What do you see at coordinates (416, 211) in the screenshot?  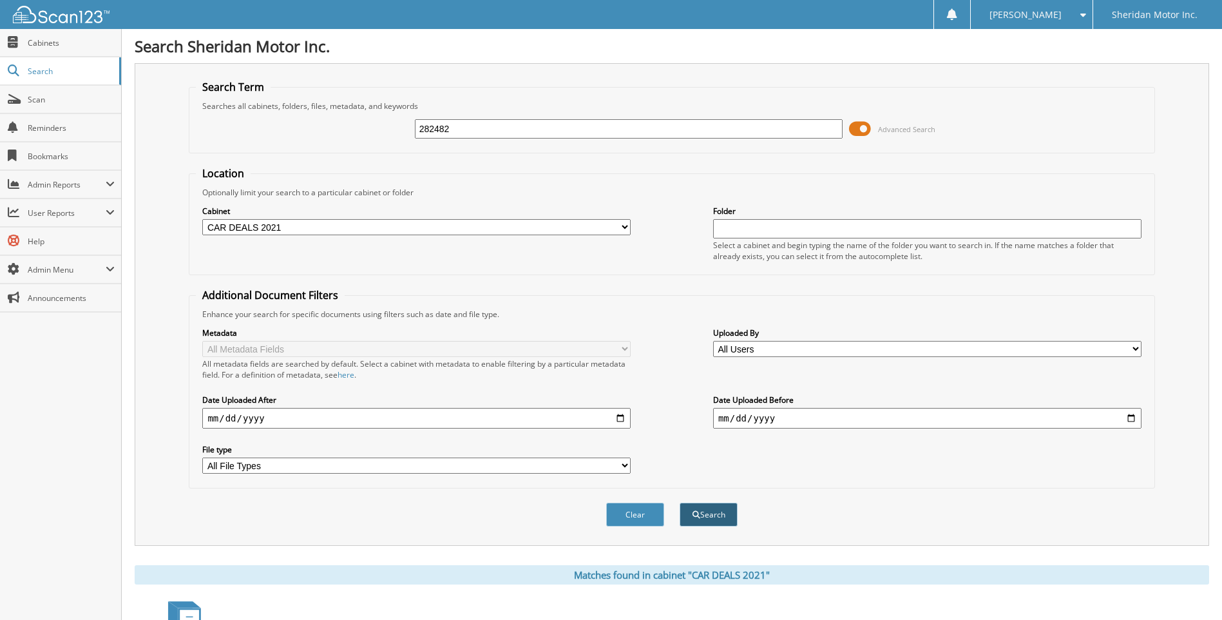 I see `label: Cabinet` at bounding box center [416, 211].